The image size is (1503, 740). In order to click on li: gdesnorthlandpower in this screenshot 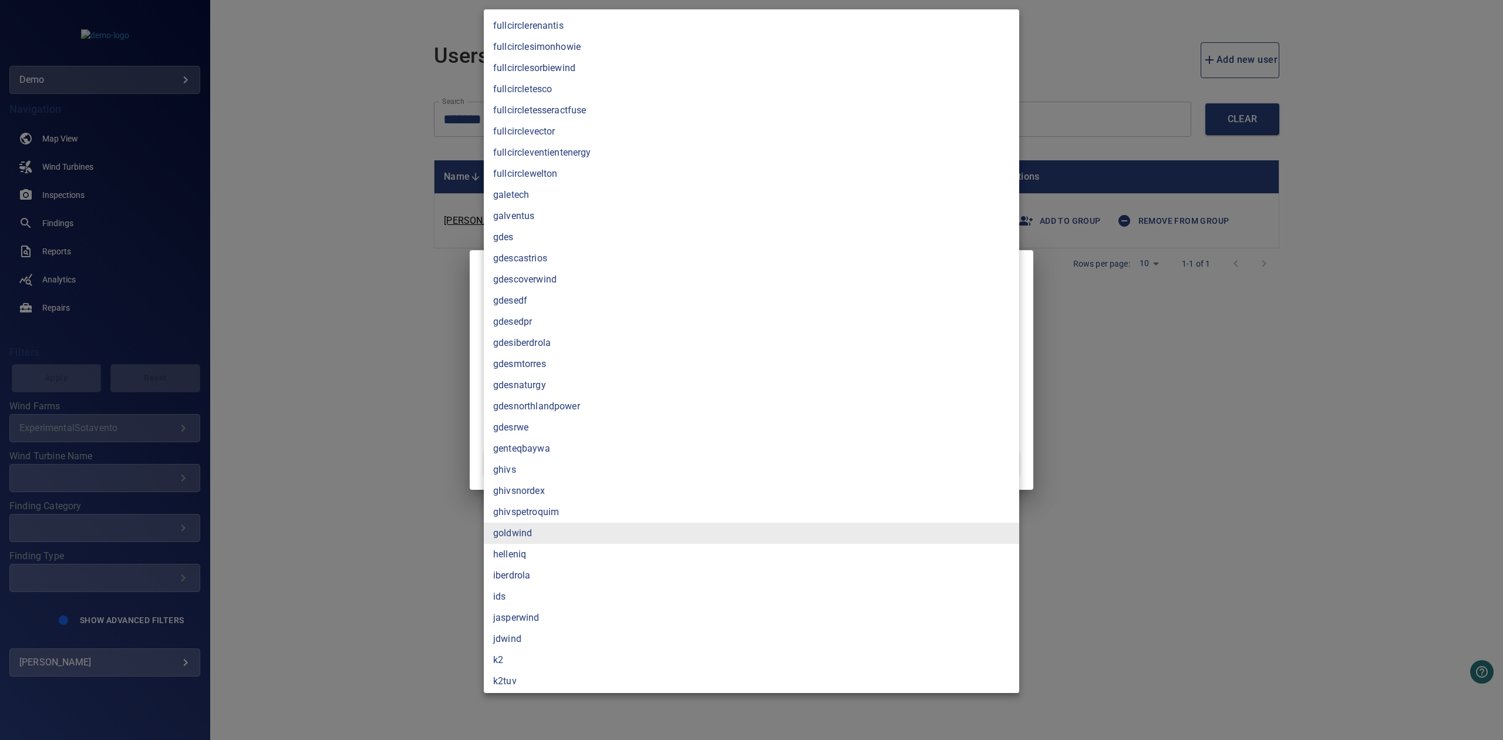, I will do `click(751, 406)`.